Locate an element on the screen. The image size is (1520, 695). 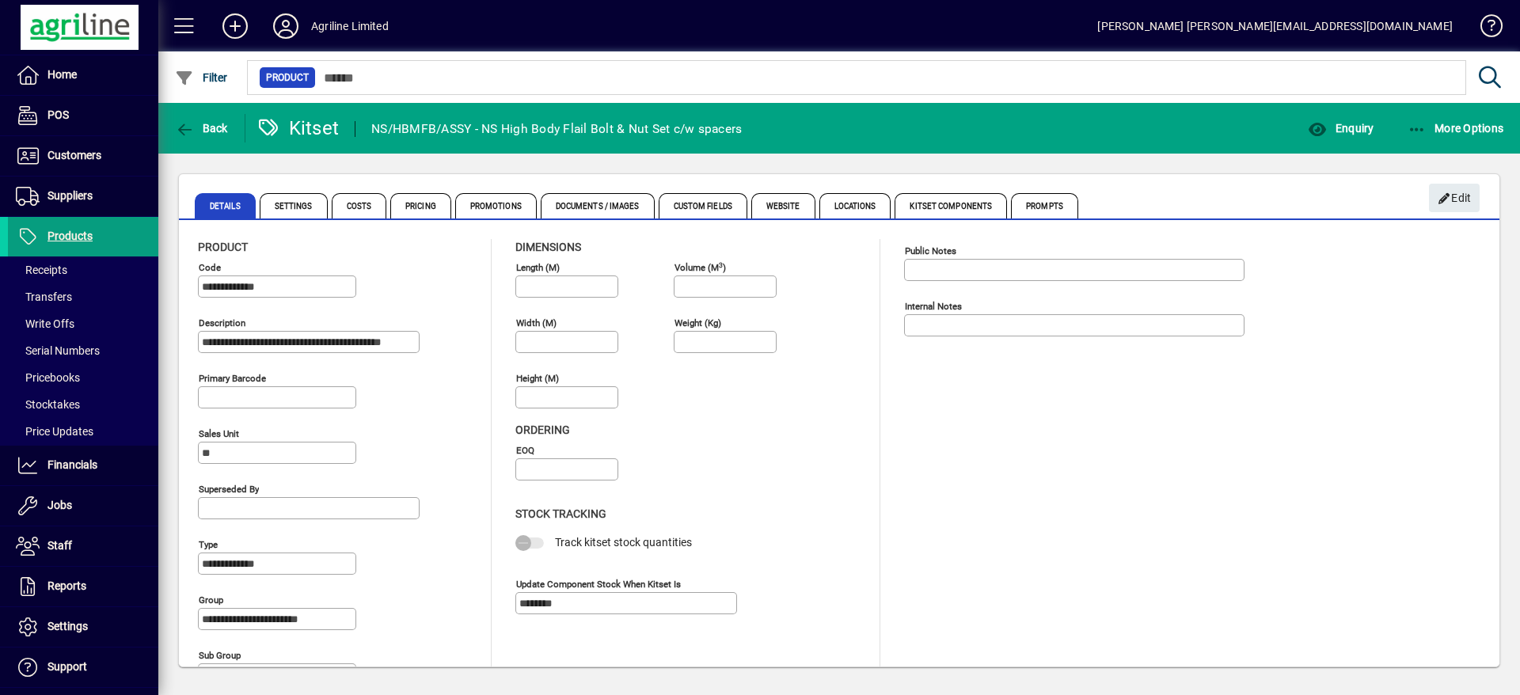
mat-label: Update component stock when kitset is is located at coordinates (598, 583).